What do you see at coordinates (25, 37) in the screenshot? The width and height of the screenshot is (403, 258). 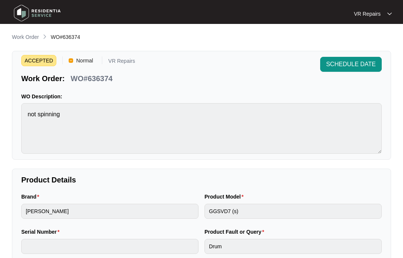 I see `p: Work Order` at bounding box center [25, 37].